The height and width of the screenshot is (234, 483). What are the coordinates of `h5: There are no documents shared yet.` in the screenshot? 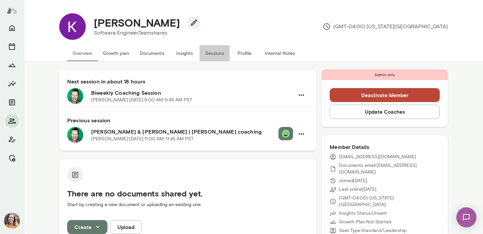 It's located at (188, 194).